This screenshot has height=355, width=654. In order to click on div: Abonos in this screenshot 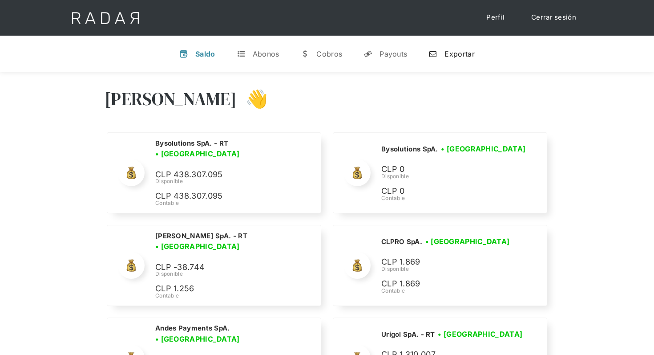, I will do `click(266, 54)`.